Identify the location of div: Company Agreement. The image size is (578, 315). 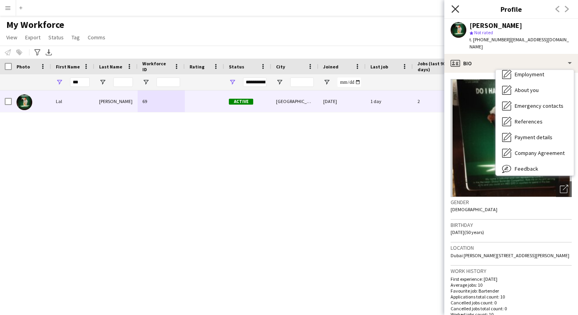
(535, 153).